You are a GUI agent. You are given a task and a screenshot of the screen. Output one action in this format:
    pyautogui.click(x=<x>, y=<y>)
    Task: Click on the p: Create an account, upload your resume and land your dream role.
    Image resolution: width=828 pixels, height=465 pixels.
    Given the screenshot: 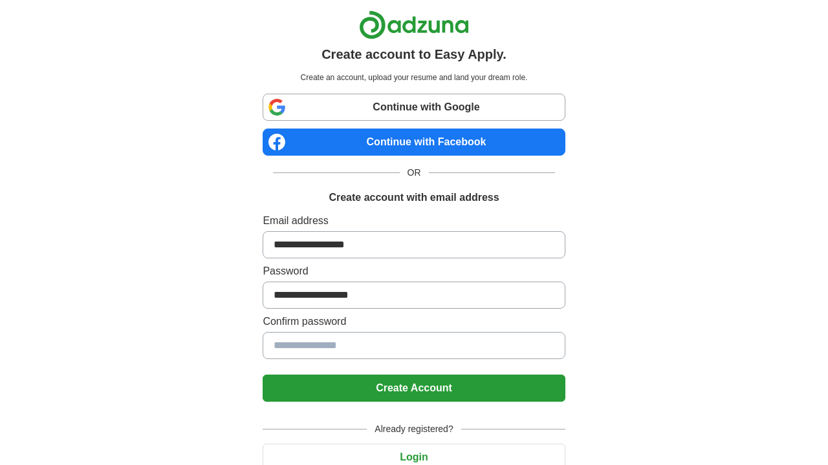 What is the action you would take?
    pyautogui.click(x=413, y=78)
    